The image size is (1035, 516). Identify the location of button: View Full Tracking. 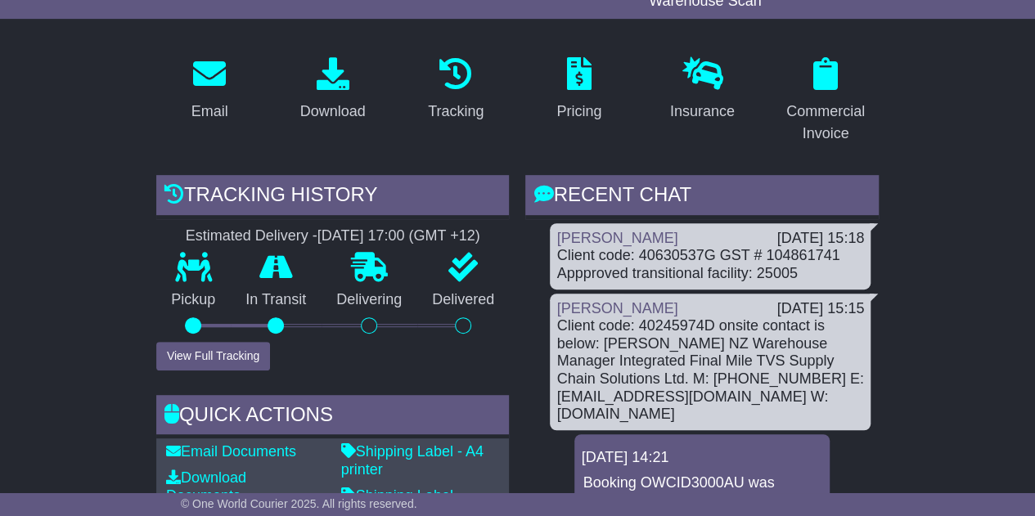
(213, 356).